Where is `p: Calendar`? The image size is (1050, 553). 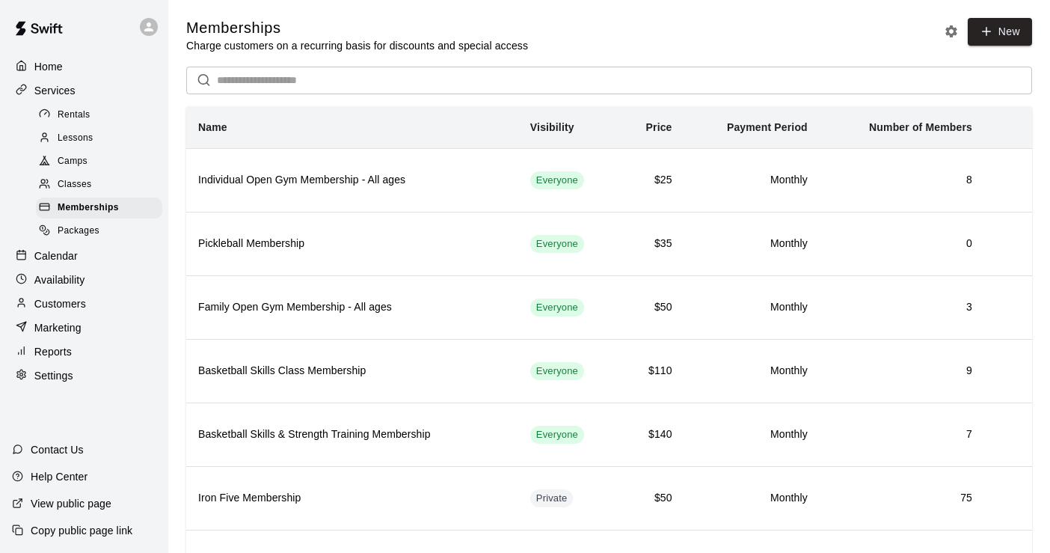 p: Calendar is located at coordinates (56, 256).